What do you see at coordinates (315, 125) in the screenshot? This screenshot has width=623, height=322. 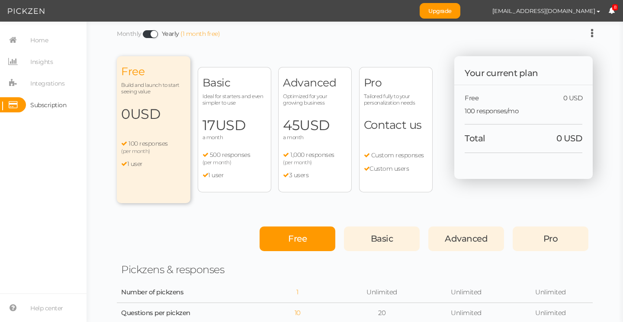 I see `span: 45` at bounding box center [315, 125].